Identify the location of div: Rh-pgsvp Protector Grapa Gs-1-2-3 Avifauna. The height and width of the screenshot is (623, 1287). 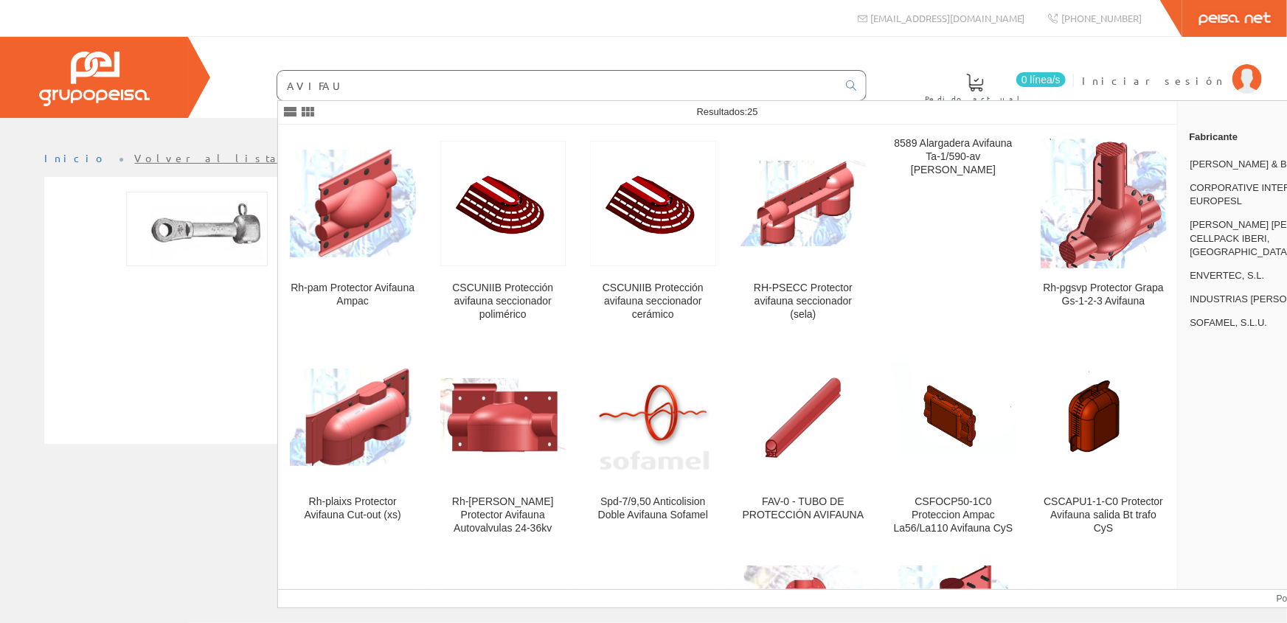
(1103, 295).